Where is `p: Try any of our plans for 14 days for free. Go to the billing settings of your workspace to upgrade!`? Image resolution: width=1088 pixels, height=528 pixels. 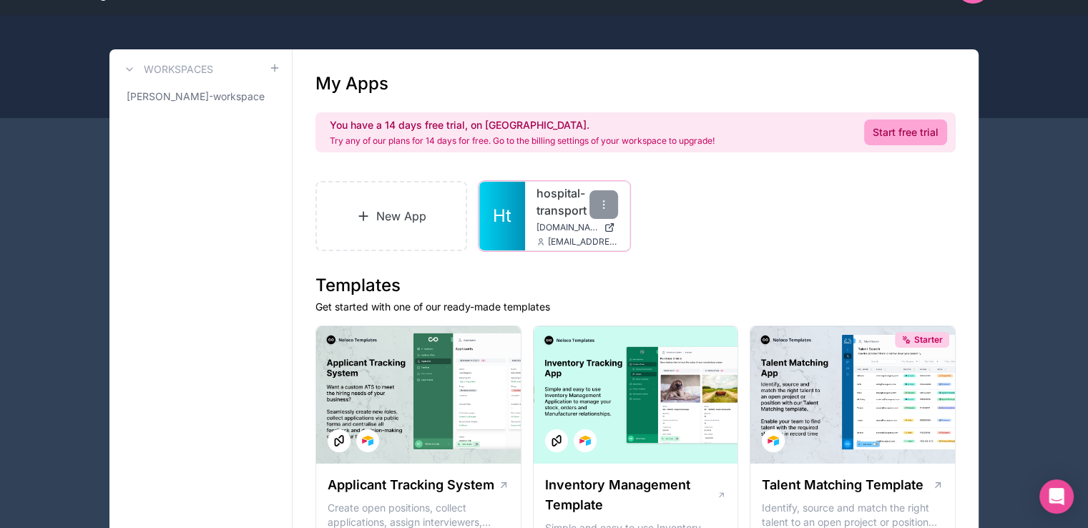 p: Try any of our plans for 14 days for free. Go to the billing settings of your workspace to upgrade! is located at coordinates (522, 141).